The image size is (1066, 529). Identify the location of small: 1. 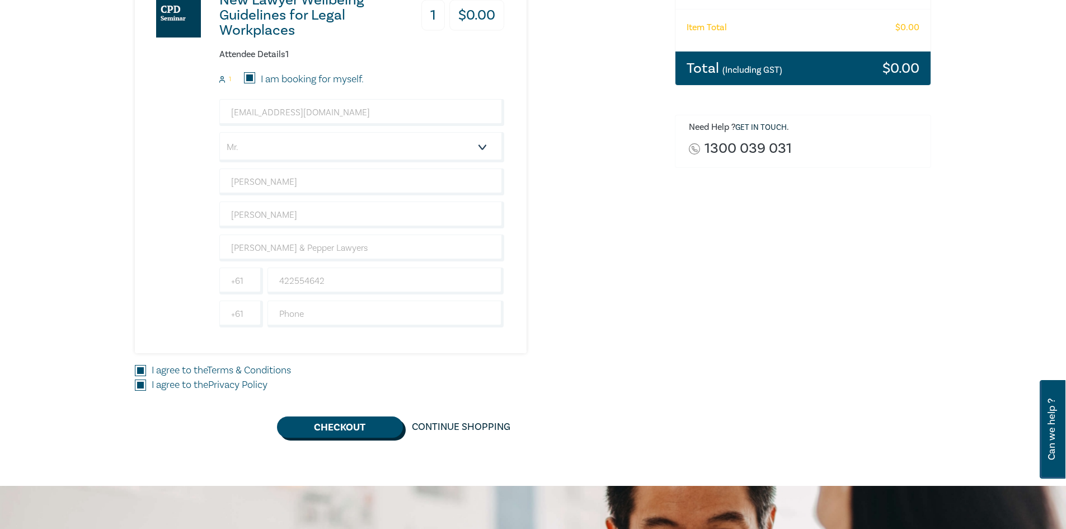
(230, 79).